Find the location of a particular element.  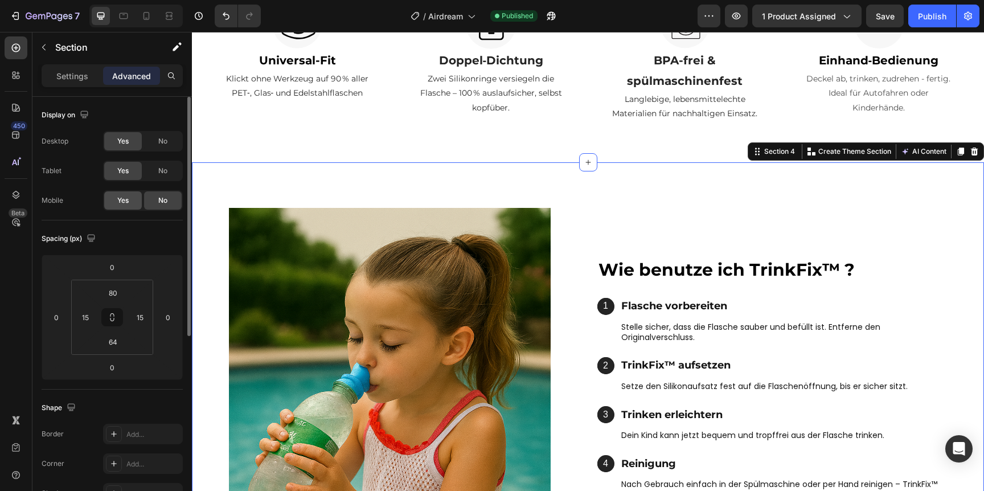

p: Advanced is located at coordinates (132, 76).